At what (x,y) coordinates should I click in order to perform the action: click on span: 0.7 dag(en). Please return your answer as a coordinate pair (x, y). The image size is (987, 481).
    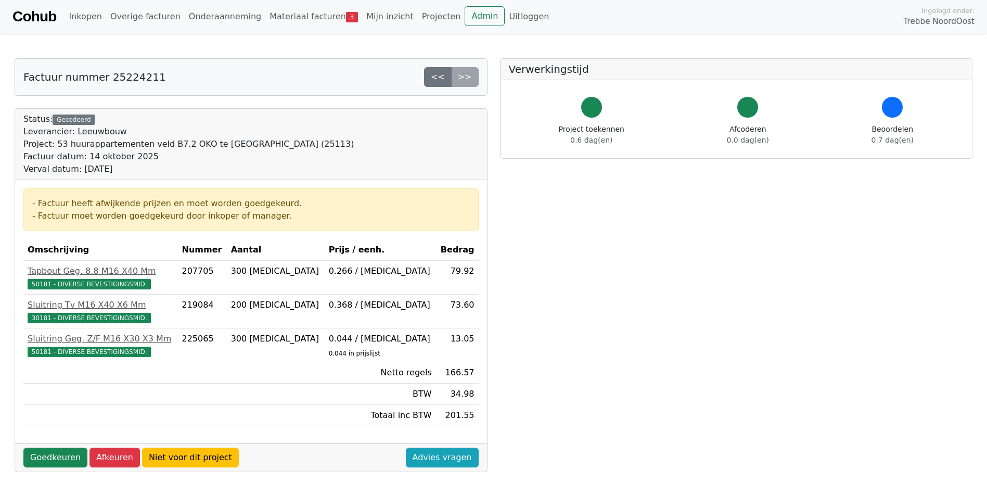
    Looking at the image, I should click on (892, 140).